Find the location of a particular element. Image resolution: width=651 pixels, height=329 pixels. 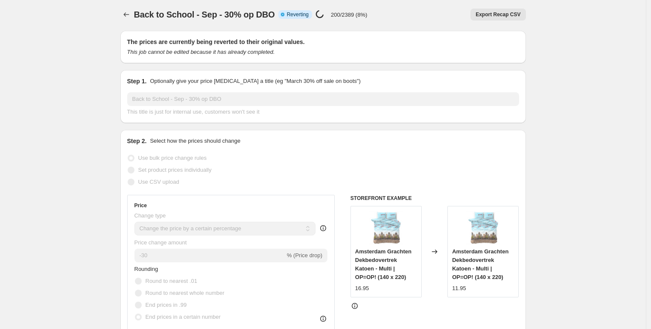

h2: Step 1. is located at coordinates (137, 81).